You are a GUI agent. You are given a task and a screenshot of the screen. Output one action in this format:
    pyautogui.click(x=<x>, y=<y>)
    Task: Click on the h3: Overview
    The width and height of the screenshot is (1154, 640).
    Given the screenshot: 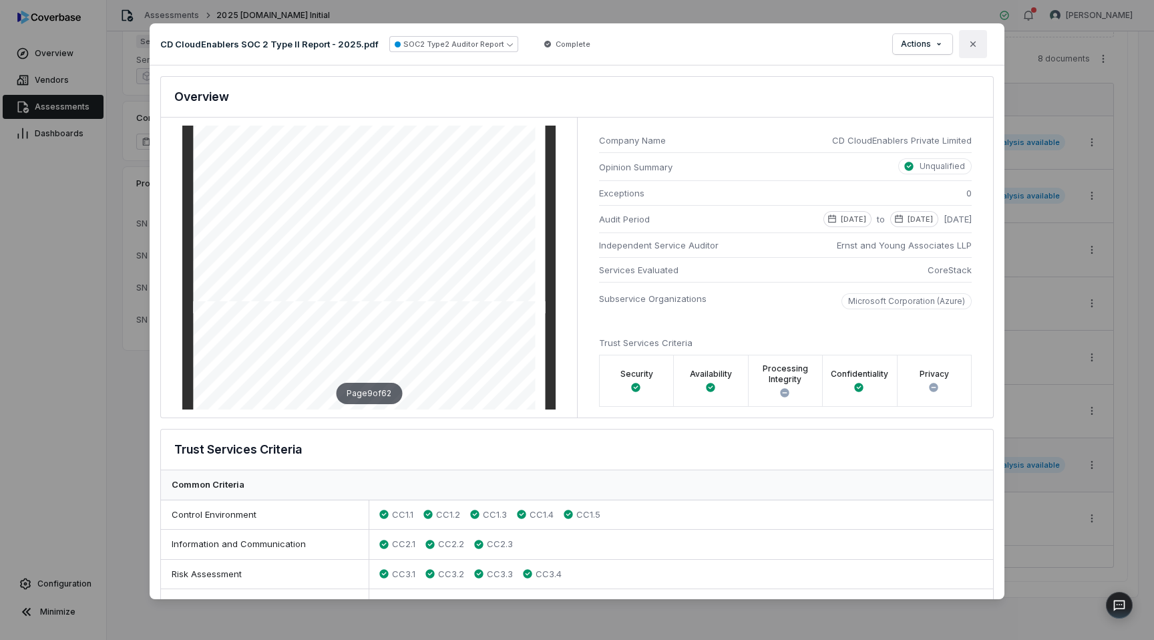 What is the action you would take?
    pyautogui.click(x=202, y=97)
    